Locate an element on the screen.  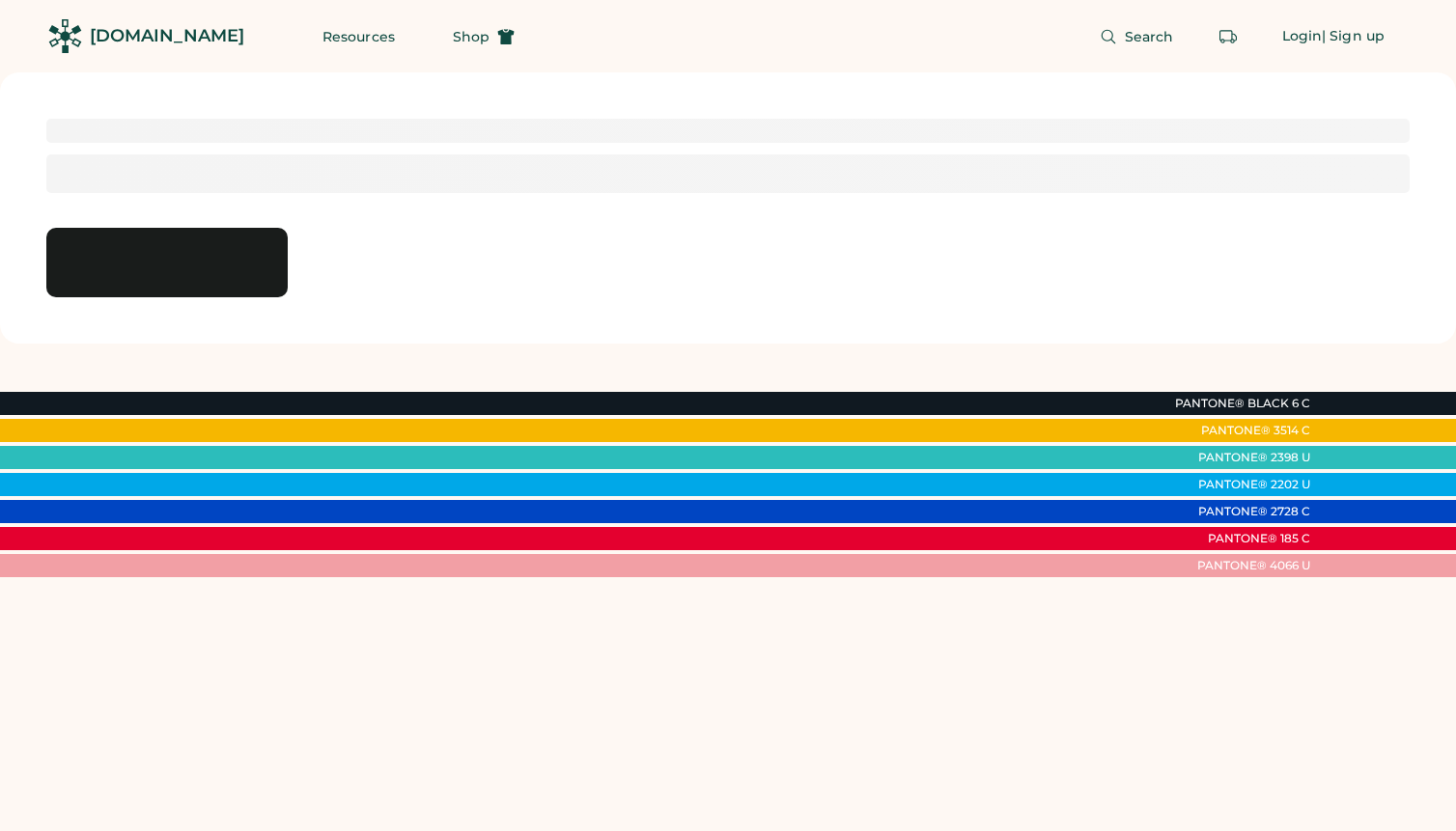
button: Shop is located at coordinates (483, 37).